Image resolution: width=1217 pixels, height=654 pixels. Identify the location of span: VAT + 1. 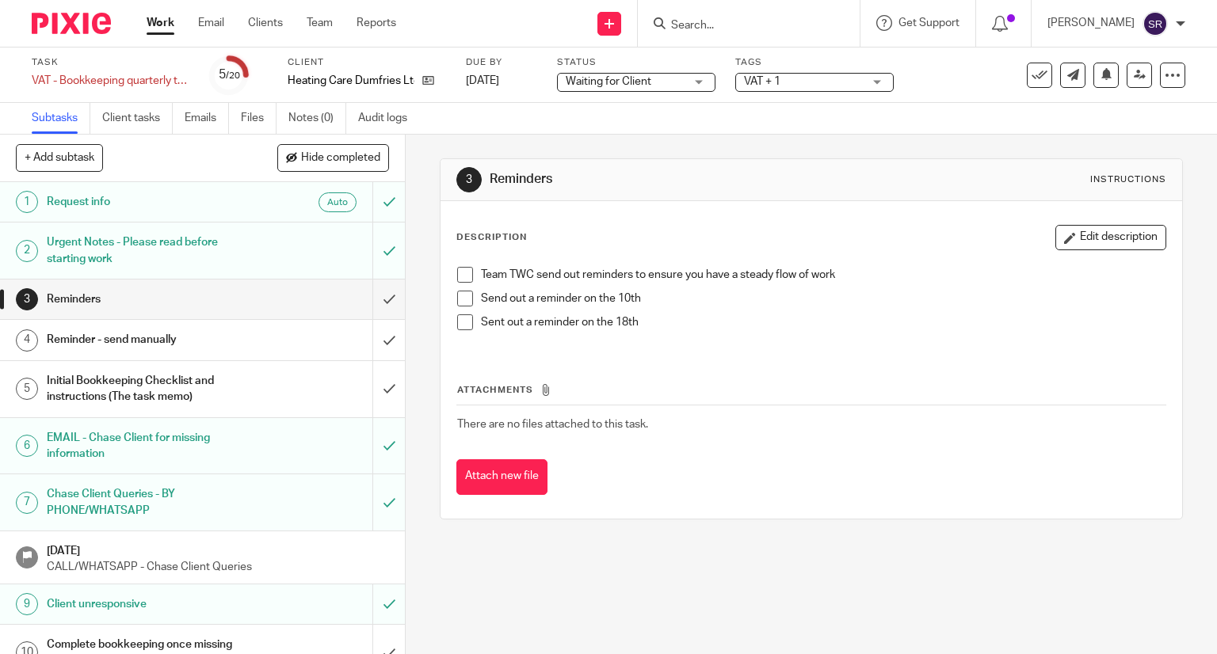
(762, 82).